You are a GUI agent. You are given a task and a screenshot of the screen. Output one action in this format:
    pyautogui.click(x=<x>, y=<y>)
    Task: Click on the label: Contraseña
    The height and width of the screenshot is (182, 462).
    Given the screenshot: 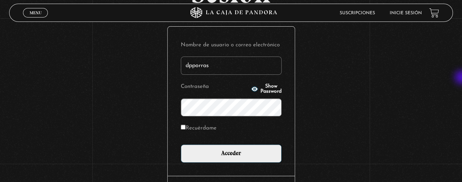 What is the action you would take?
    pyautogui.click(x=215, y=87)
    